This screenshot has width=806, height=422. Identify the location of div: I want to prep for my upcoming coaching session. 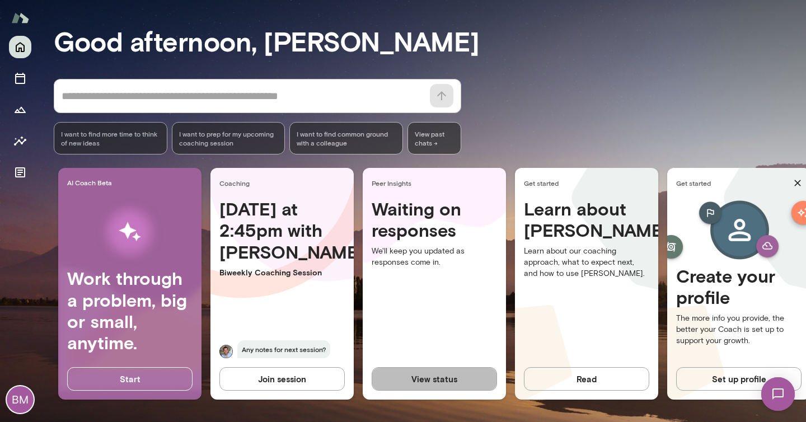
(228, 138).